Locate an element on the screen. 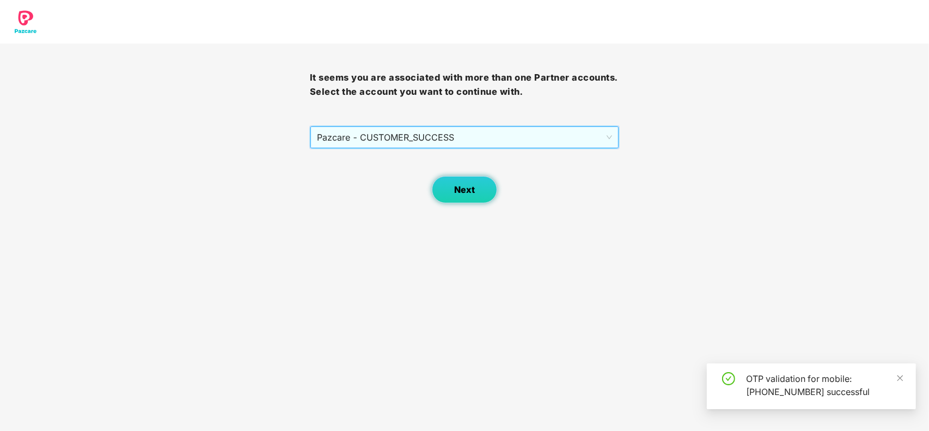 This screenshot has height=431, width=929. button: Next is located at coordinates (465, 190).